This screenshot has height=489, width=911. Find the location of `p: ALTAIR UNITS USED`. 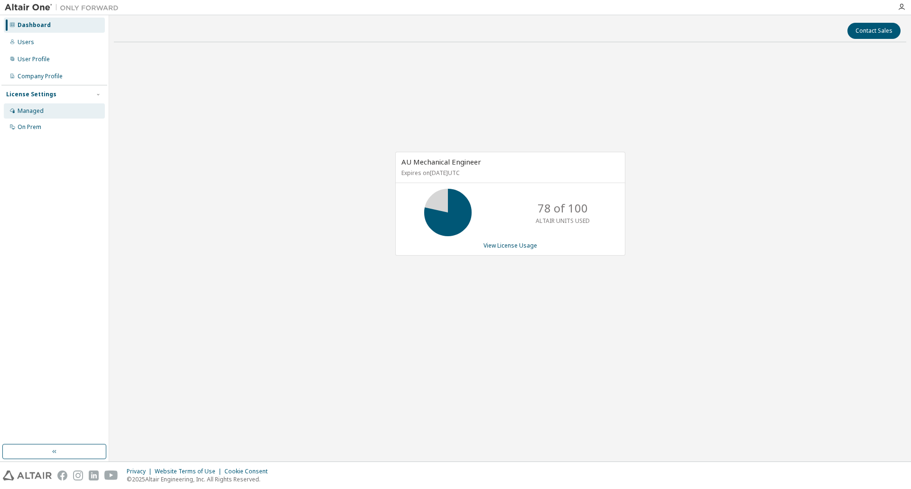

p: ALTAIR UNITS USED is located at coordinates (563, 221).